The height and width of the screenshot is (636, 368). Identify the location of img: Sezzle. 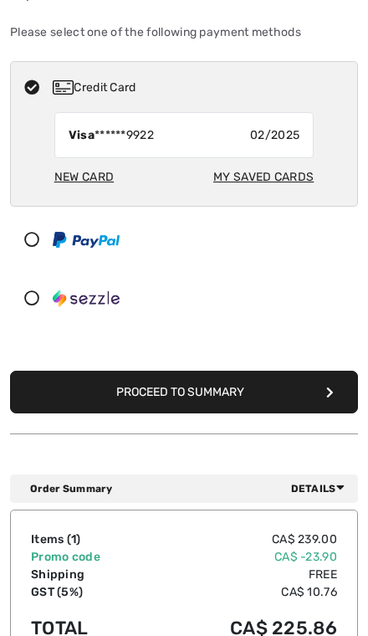
(86, 298).